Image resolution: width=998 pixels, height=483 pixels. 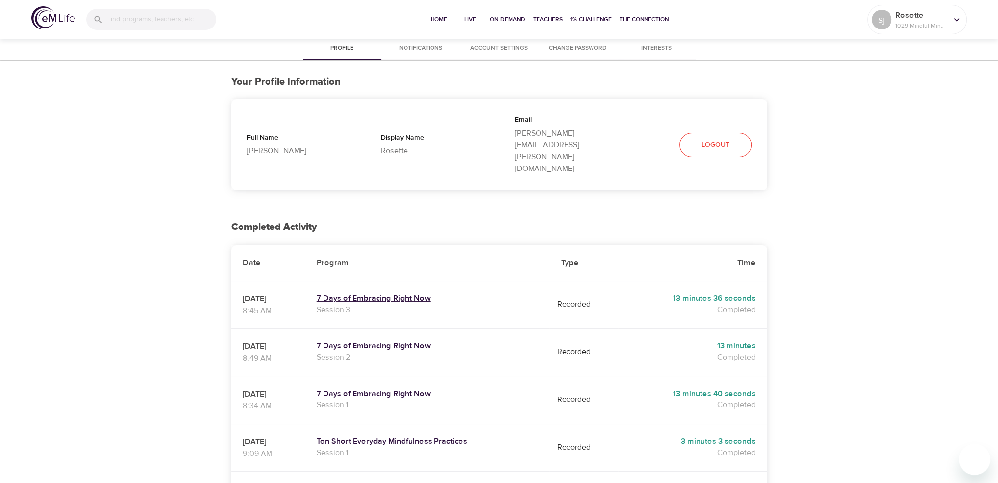 What do you see at coordinates (427, 309) in the screenshot?
I see `p: Session 3` at bounding box center [427, 309].